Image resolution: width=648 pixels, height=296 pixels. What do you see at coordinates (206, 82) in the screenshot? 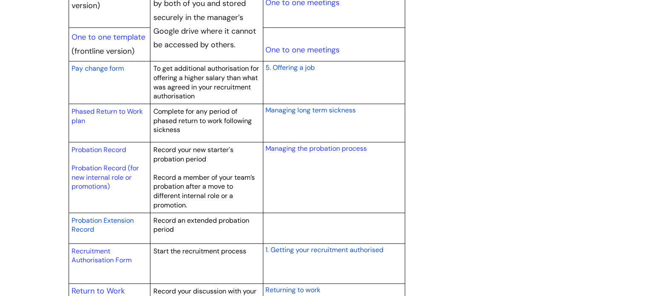
I see `span: To get additional authorisation for offering a higher salary than what was agreed in your recruit...` at bounding box center [206, 82].